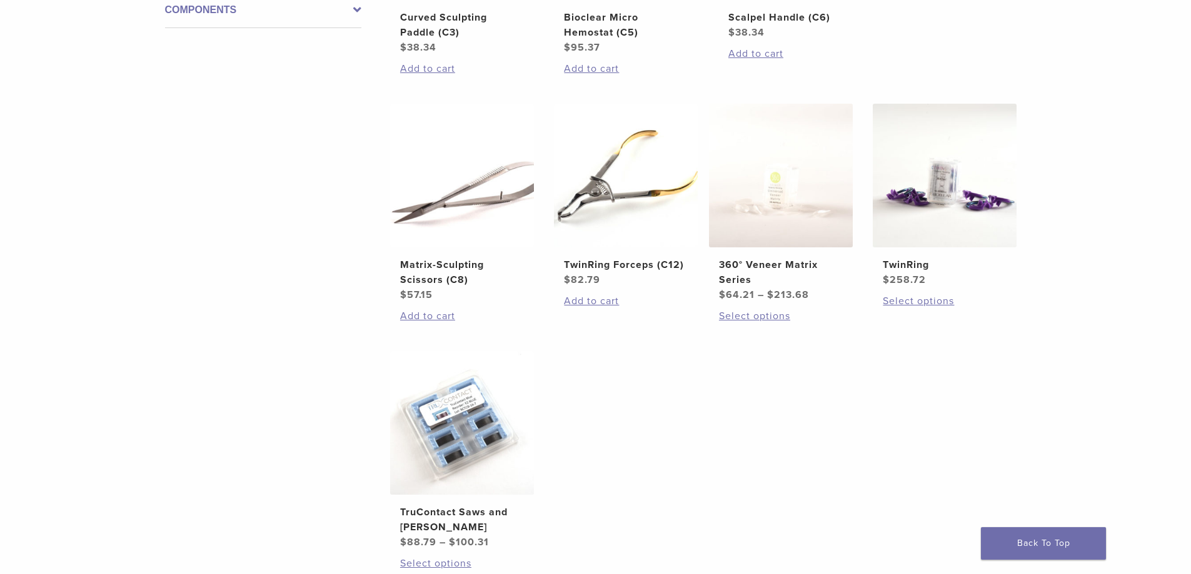 This screenshot has height=574, width=1191. Describe the element at coordinates (462, 273) in the screenshot. I see `h2: Matrix-Sculpting Scissors (C8)` at that location.